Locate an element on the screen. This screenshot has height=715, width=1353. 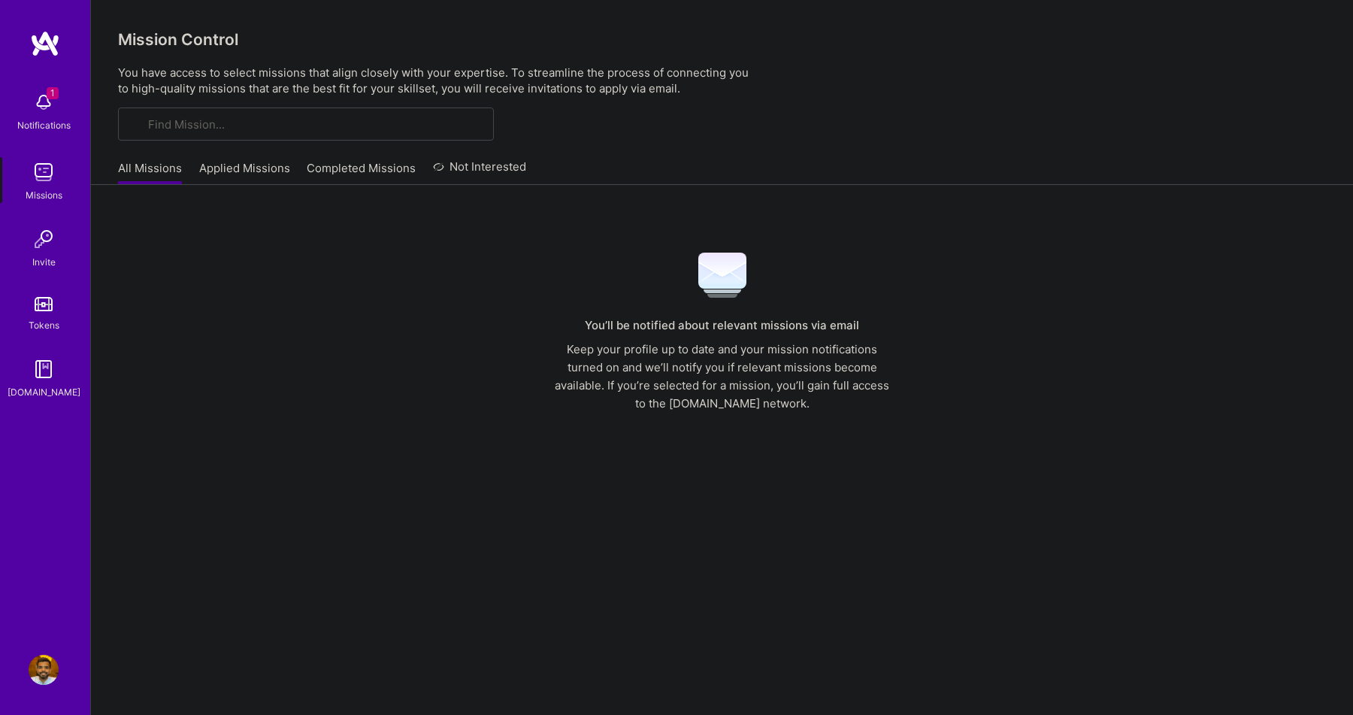
div: You’ll be notified about relevant missions via email is located at coordinates (722, 325).